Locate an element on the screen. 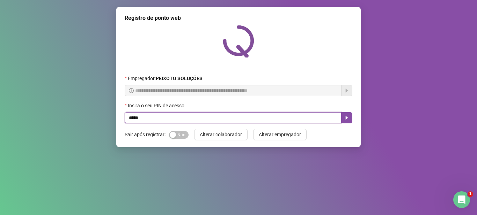 This screenshot has width=477, height=215. span: 1 is located at coordinates (470, 194).